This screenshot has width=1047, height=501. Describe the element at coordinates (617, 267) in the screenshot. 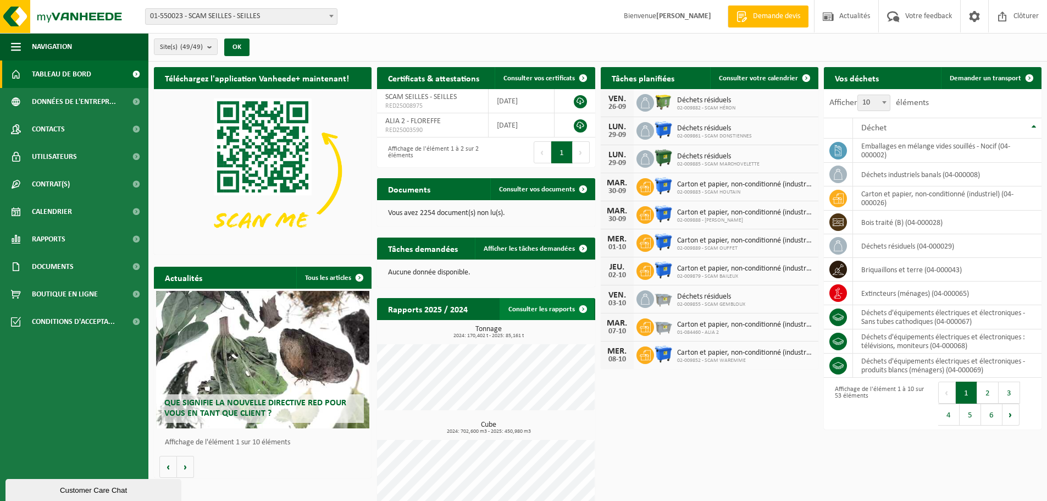

I see `div: JEU.` at that location.